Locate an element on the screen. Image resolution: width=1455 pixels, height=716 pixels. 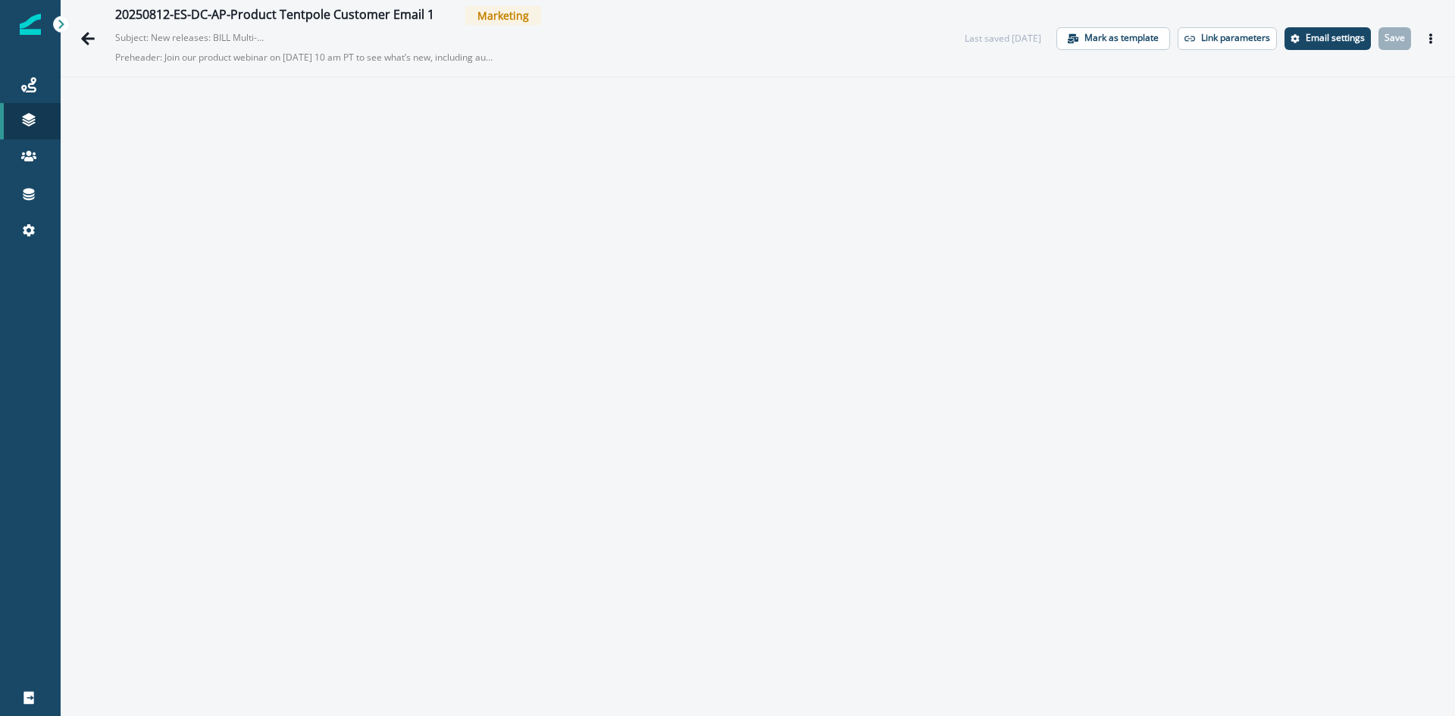
button: Actions is located at coordinates (1430, 39).